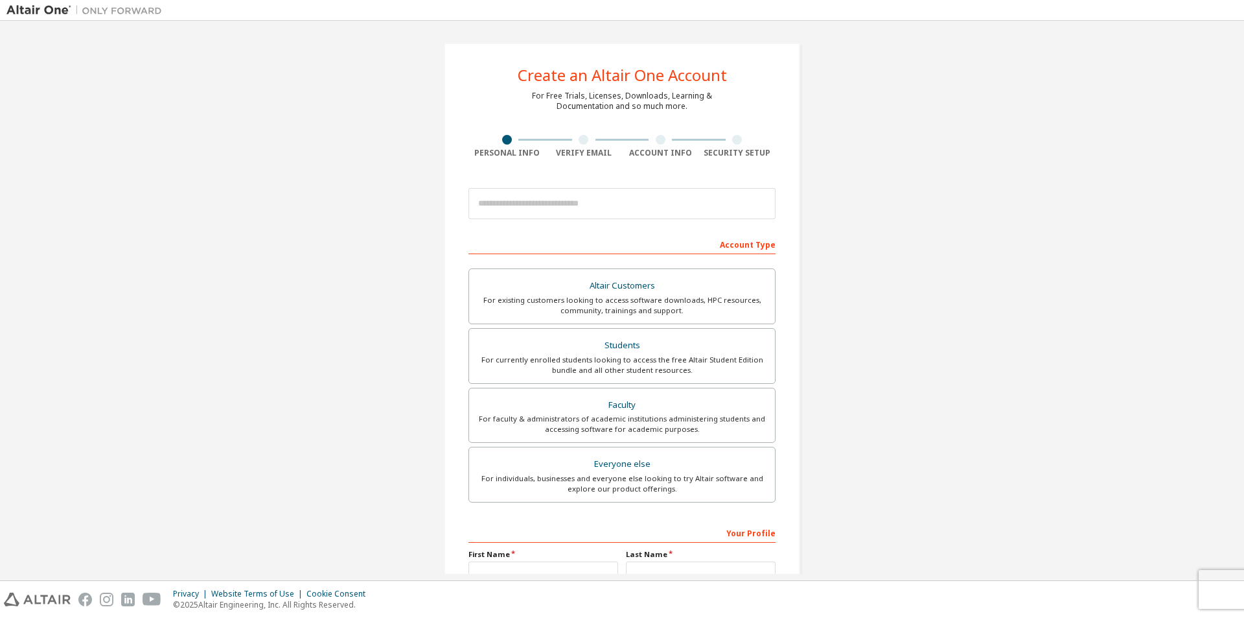 This screenshot has height=618, width=1244. What do you see at coordinates (622, 244) in the screenshot?
I see `div: Account Type` at bounding box center [622, 244].